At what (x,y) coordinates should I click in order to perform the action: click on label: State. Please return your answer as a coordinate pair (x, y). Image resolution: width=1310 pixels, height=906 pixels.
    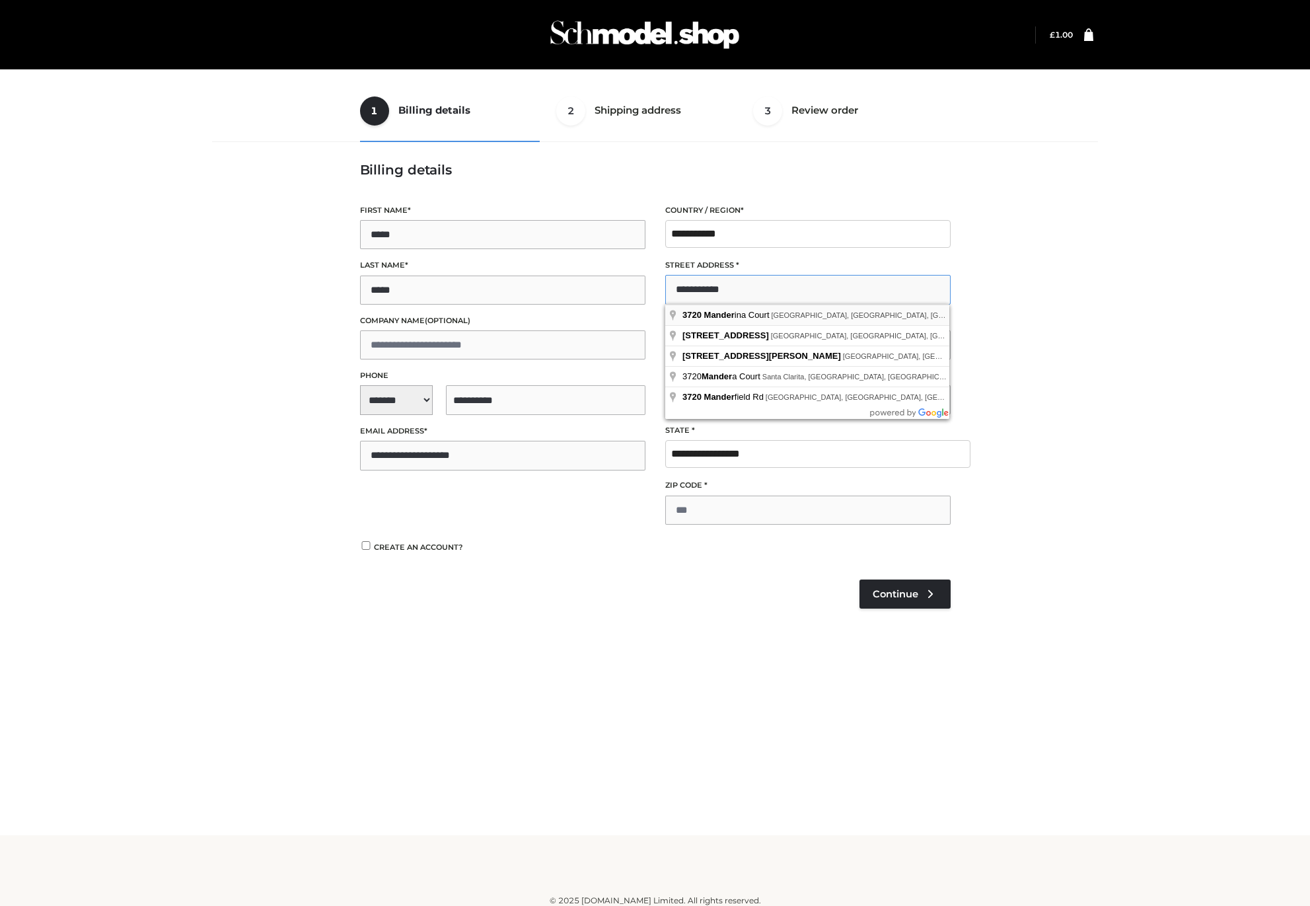
    Looking at the image, I should click on (808, 430).